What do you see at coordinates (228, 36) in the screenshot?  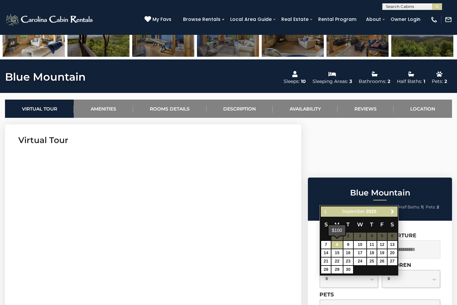 I see `img: 165304191` at bounding box center [228, 36].